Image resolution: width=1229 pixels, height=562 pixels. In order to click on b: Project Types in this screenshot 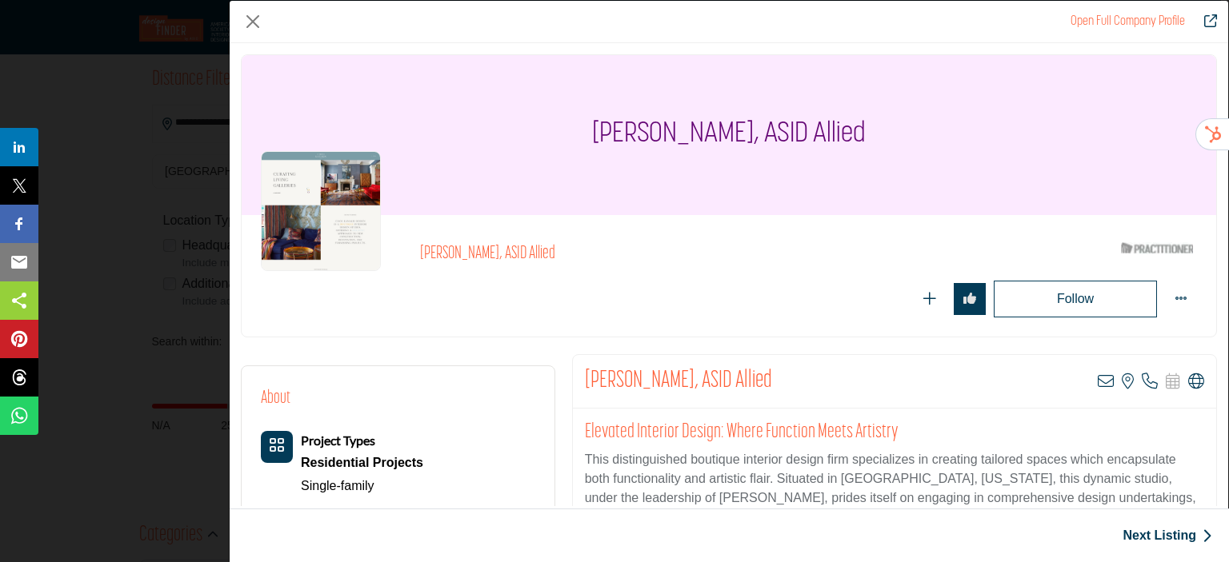, I will do `click(338, 440)`.